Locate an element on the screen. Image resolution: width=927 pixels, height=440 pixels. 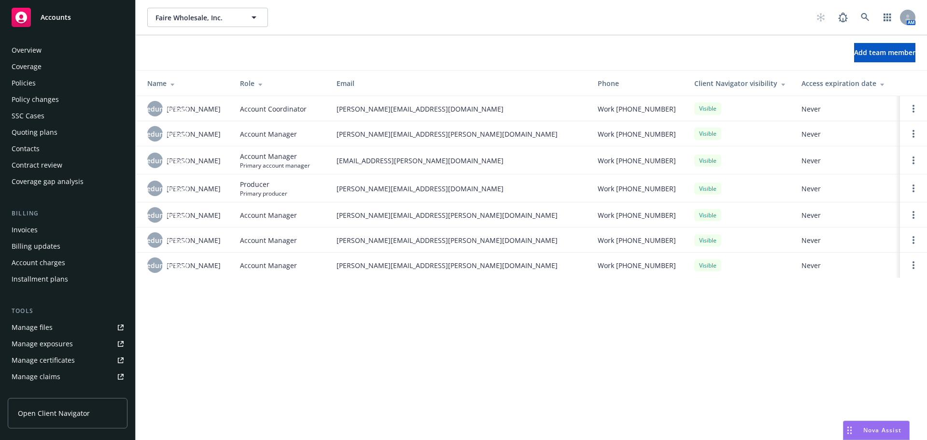
div: Billing updates is located at coordinates (36, 246).